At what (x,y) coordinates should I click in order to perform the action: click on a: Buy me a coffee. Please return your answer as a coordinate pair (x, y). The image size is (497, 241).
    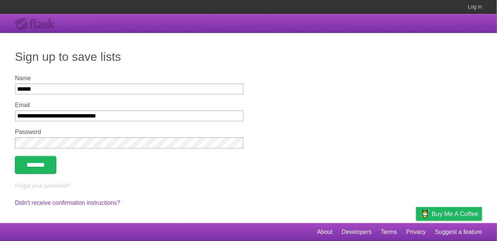
    Looking at the image, I should click on (449, 213).